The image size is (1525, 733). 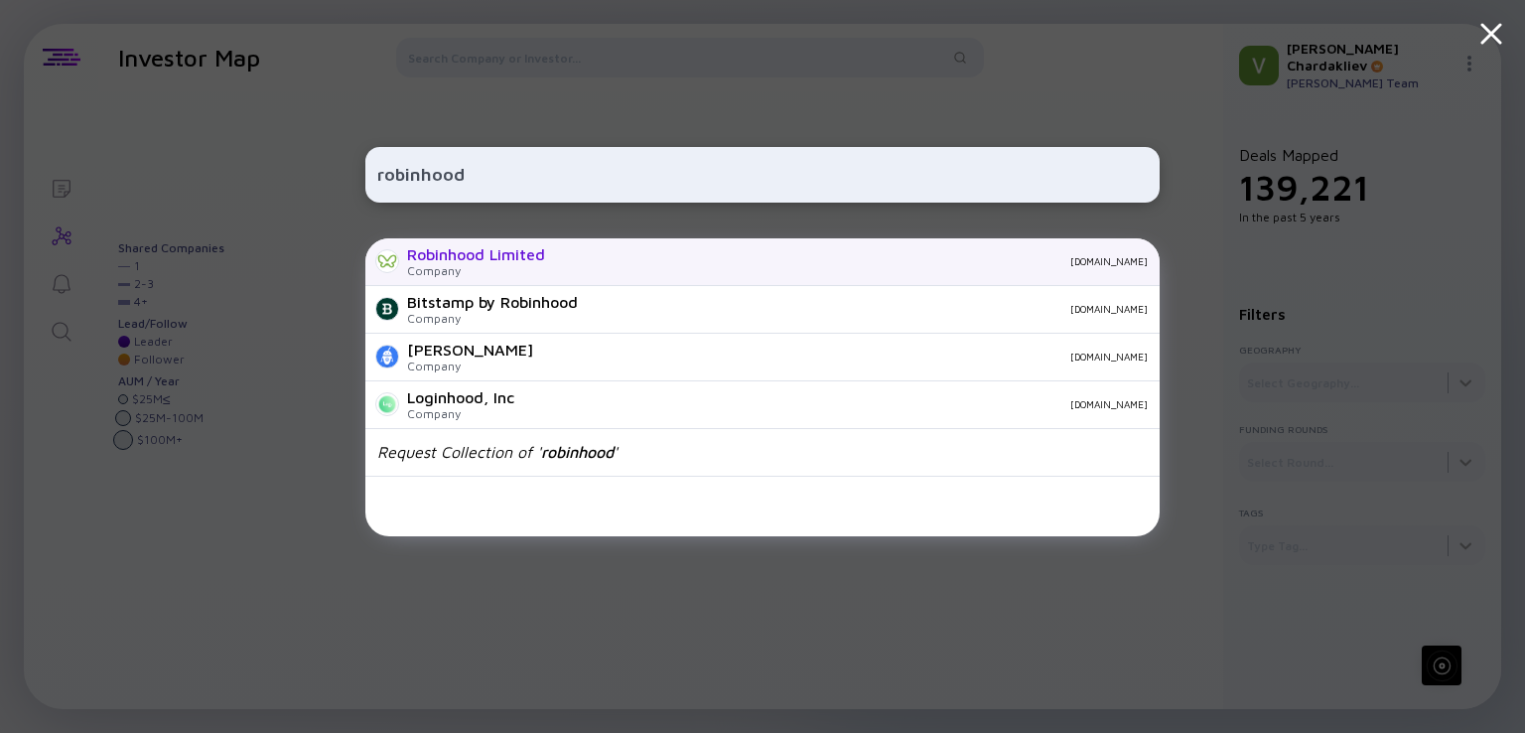 What do you see at coordinates (493, 302) in the screenshot?
I see `div: Bitstamp by Robinhood` at bounding box center [493, 302].